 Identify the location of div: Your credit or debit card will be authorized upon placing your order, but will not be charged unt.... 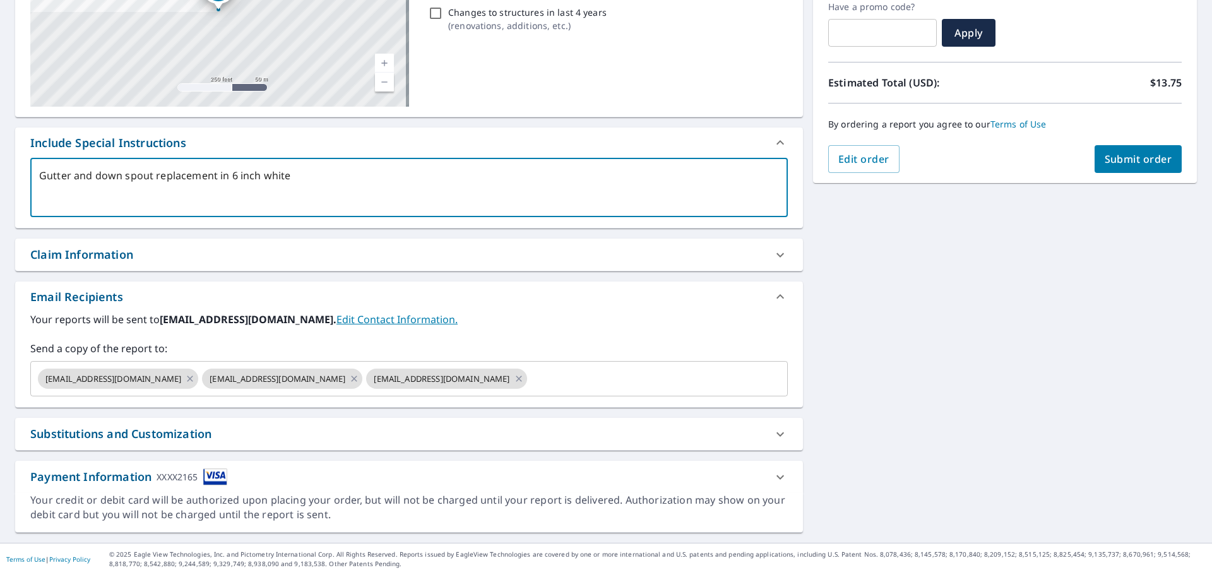
(409, 507).